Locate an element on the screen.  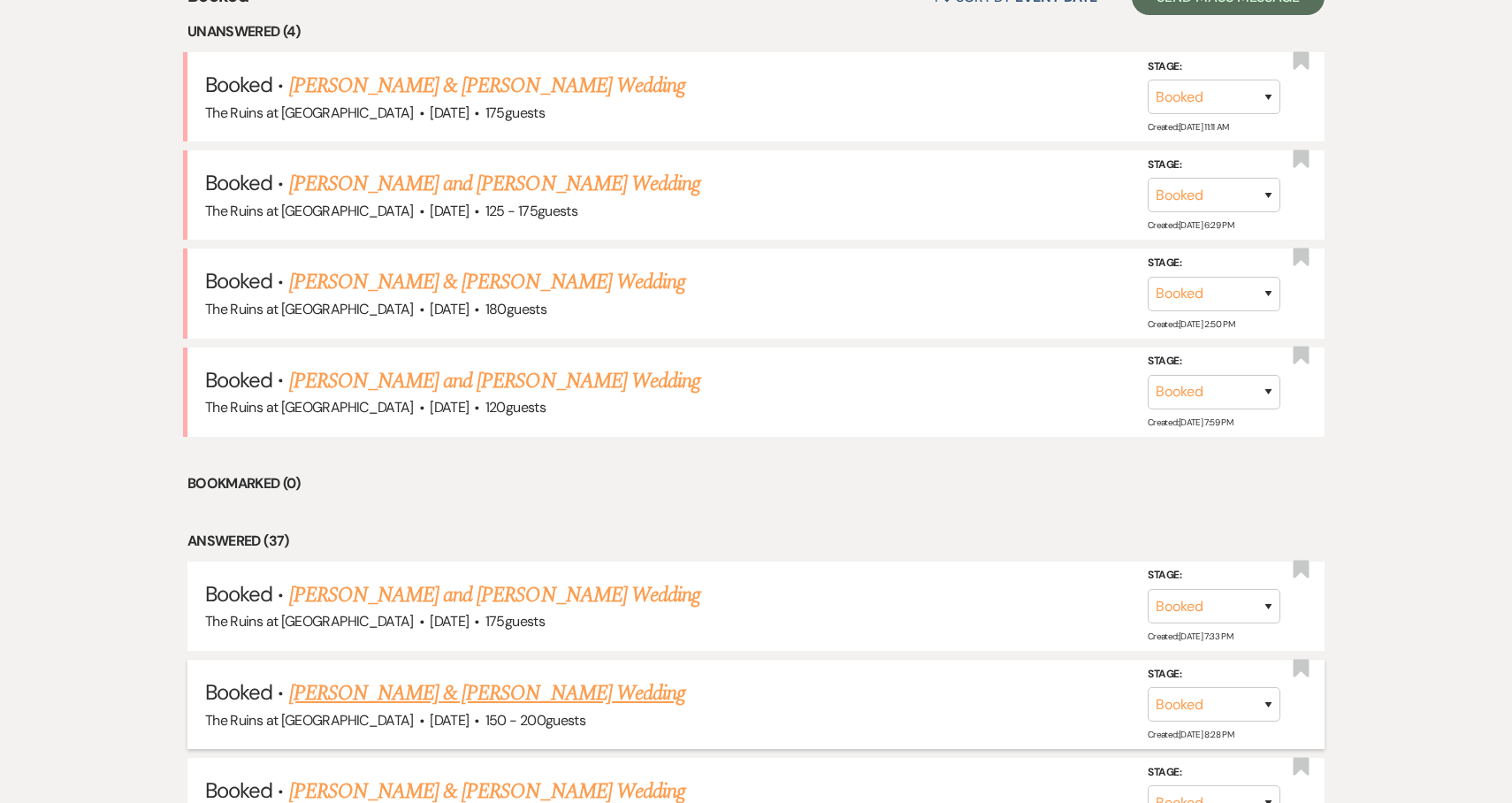
li: Bookmarked (0) is located at coordinates (756, 484).